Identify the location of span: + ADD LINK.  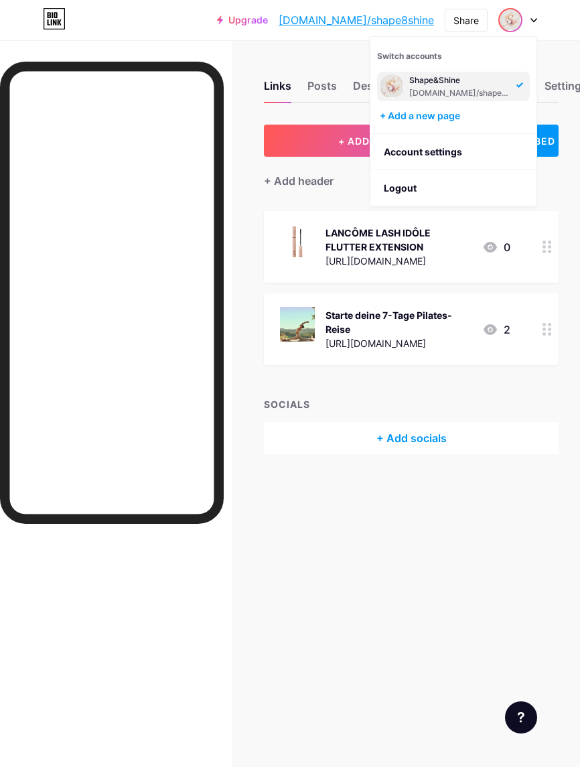
(367, 141).